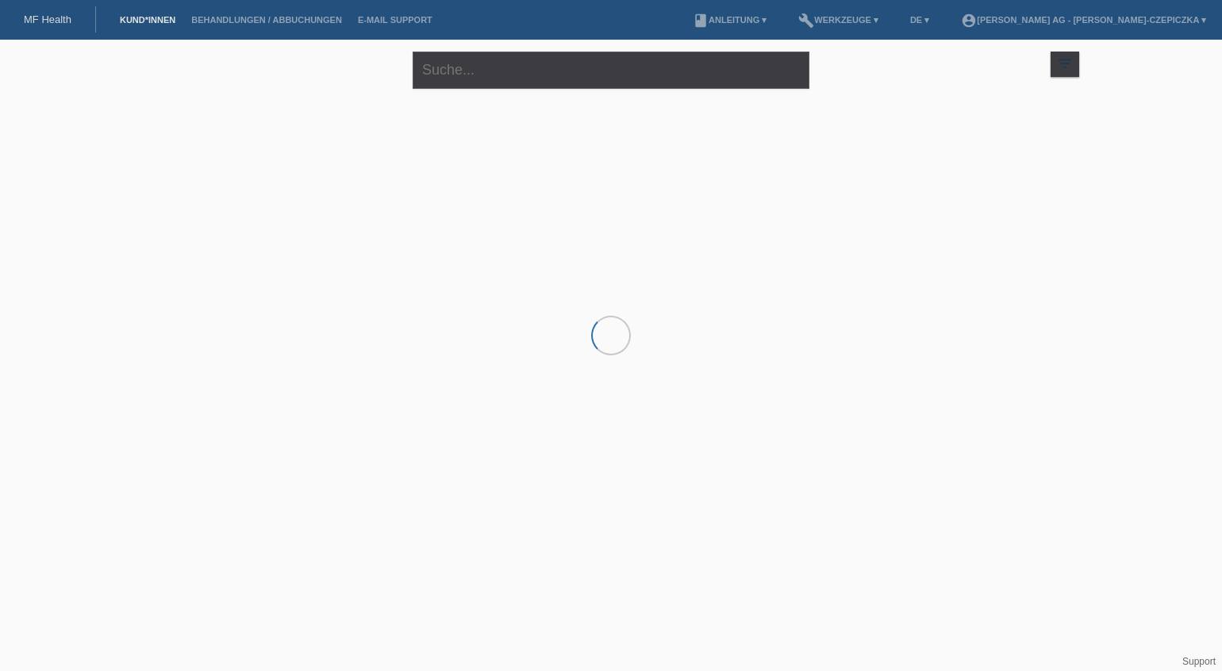 Image resolution: width=1222 pixels, height=671 pixels. Describe the element at coordinates (1064, 63) in the screenshot. I see `i: filter_list` at that location.